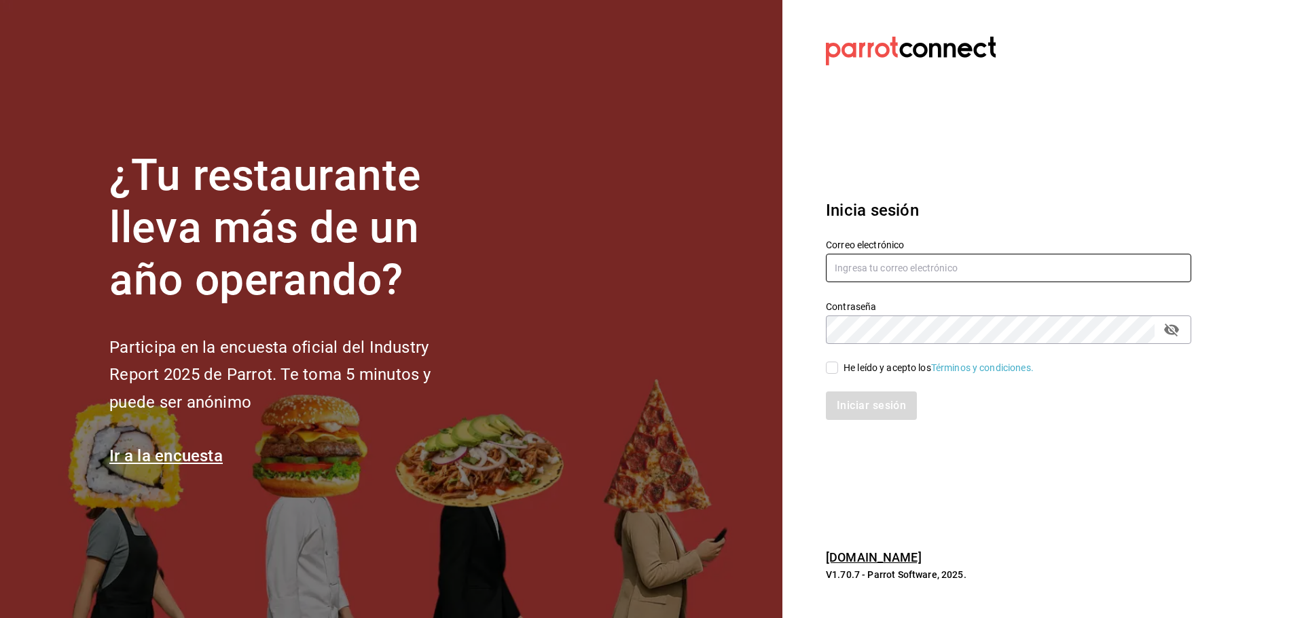 The height and width of the screenshot is (618, 1304). Describe the element at coordinates (1008, 307) in the screenshot. I see `label: Contraseña` at that location.